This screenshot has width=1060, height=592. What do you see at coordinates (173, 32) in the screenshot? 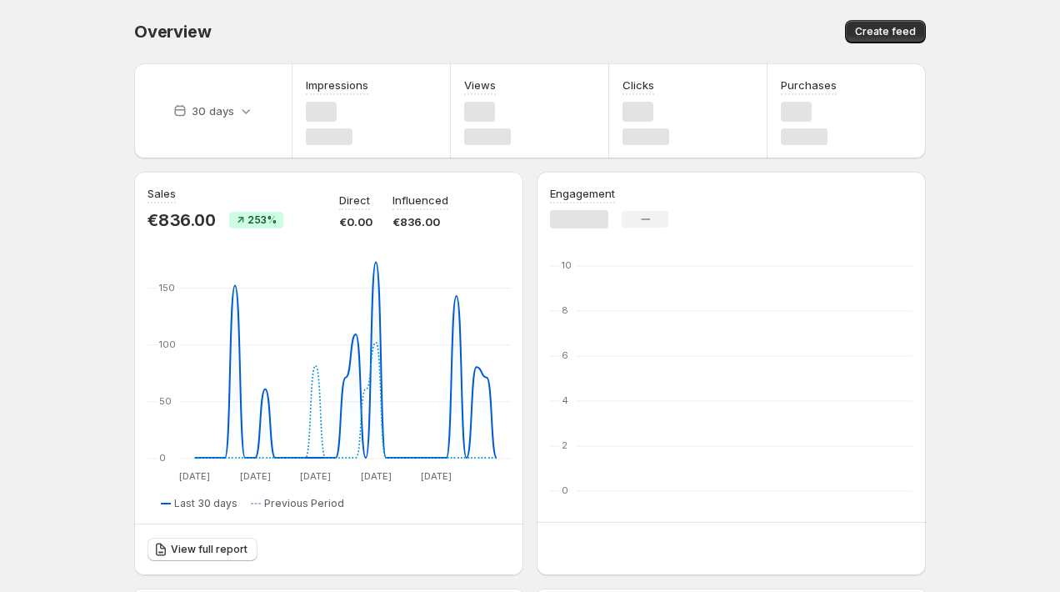
I see `span: Overview` at bounding box center [173, 32].